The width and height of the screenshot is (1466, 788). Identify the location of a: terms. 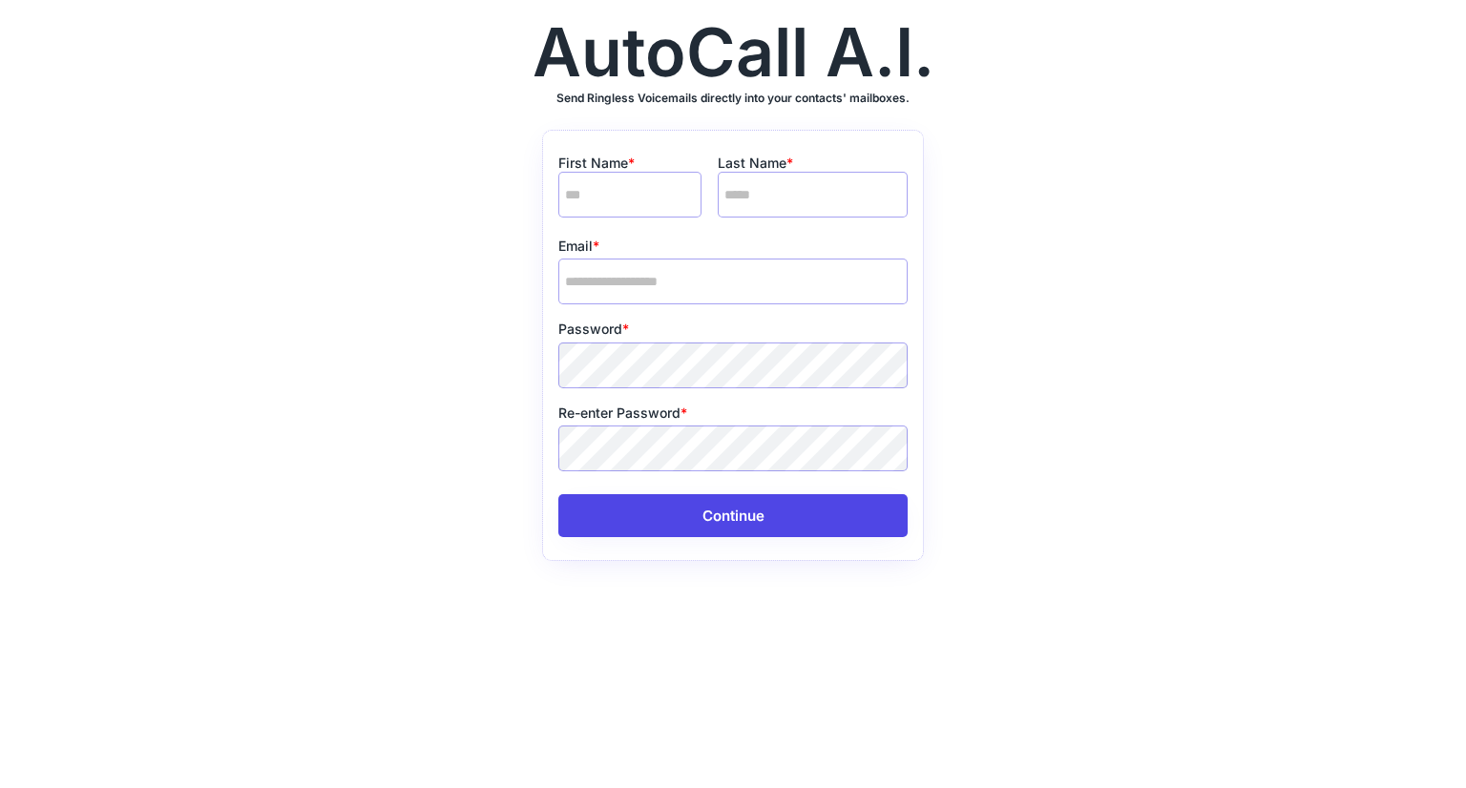
(733, 638).